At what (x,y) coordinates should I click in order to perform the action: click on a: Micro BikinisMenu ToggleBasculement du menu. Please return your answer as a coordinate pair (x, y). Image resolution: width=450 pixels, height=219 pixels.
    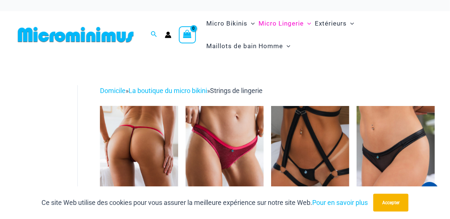
    Looking at the image, I should click on (231, 23).